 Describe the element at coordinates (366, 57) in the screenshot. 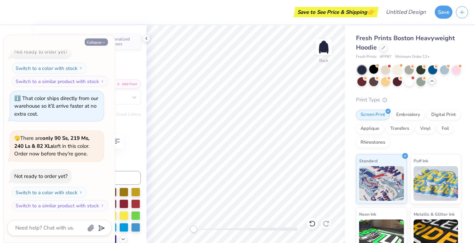

I see `span: Fresh Prints` at that location.